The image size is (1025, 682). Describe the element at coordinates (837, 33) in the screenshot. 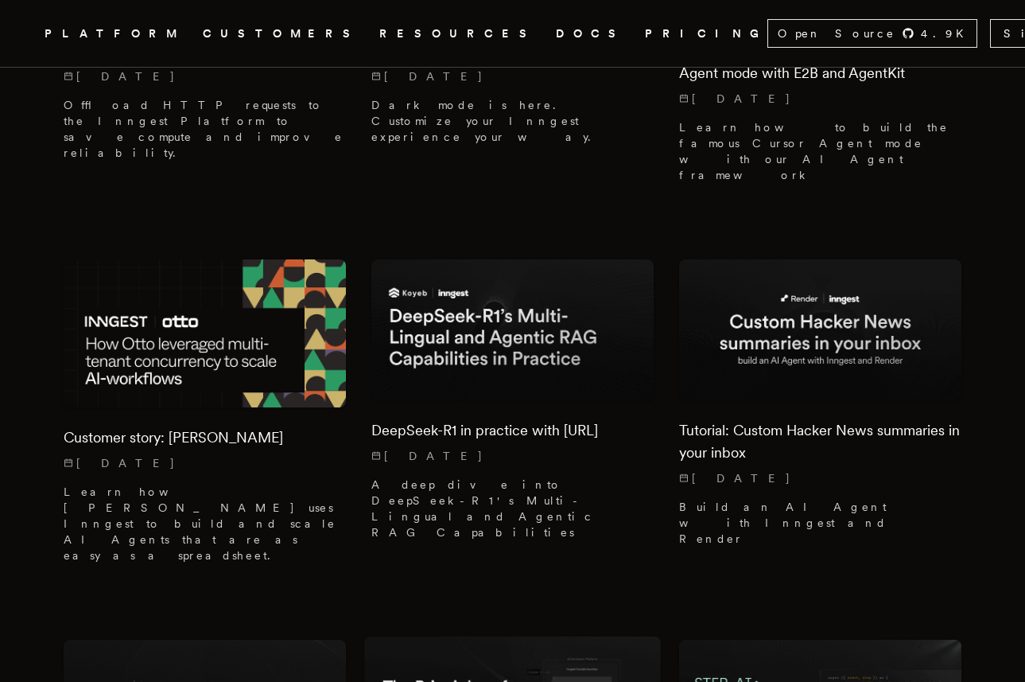

I see `span: Open Source` at that location.